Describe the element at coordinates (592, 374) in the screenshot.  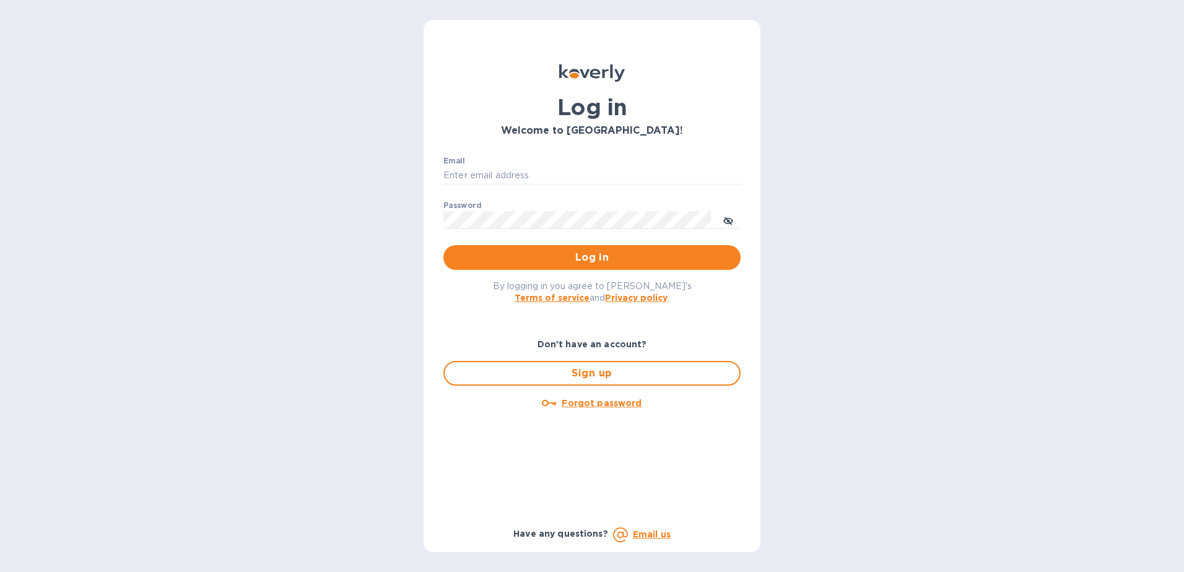
I see `span: Sign up` at that location.